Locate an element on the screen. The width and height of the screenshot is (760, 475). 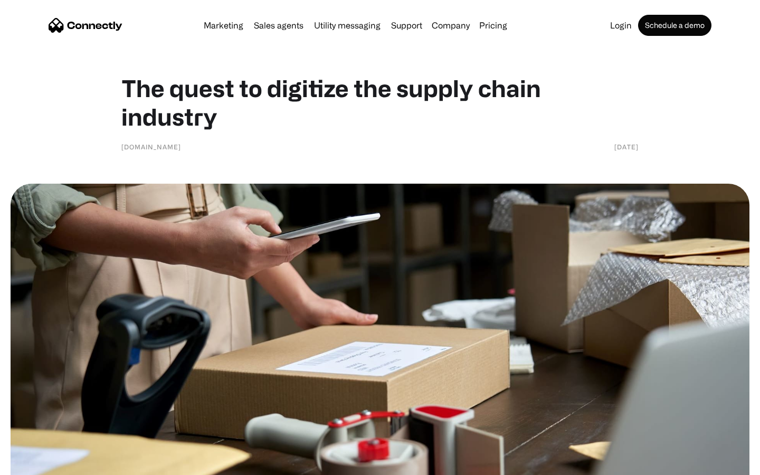
a: Sales agents is located at coordinates (279, 25).